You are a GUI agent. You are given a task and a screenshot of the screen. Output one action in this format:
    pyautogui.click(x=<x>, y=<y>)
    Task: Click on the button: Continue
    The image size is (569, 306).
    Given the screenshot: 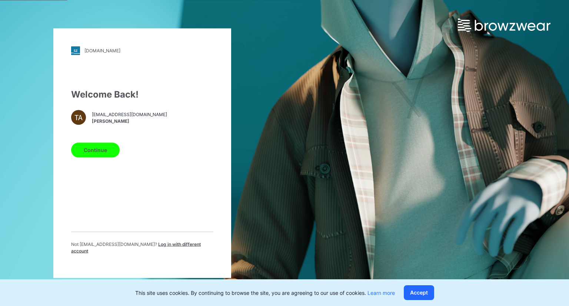 What is the action you would take?
    pyautogui.click(x=95, y=150)
    